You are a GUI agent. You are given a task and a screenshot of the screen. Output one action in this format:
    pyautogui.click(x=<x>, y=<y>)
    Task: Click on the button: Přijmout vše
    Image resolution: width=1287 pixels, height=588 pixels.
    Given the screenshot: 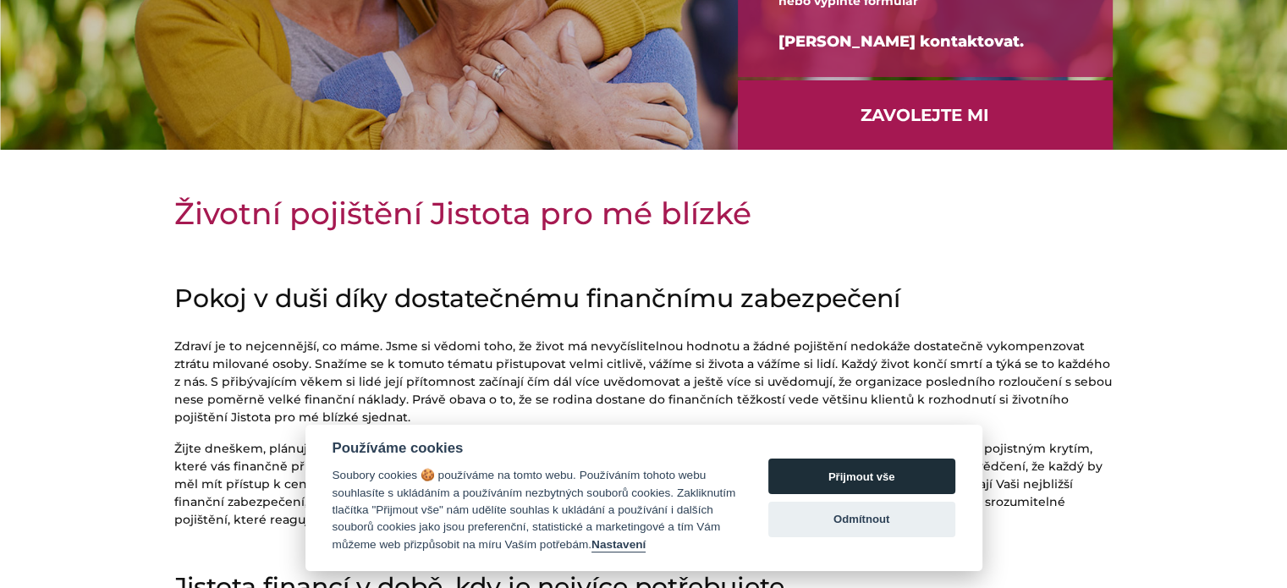 What is the action you would take?
    pyautogui.click(x=861, y=476)
    